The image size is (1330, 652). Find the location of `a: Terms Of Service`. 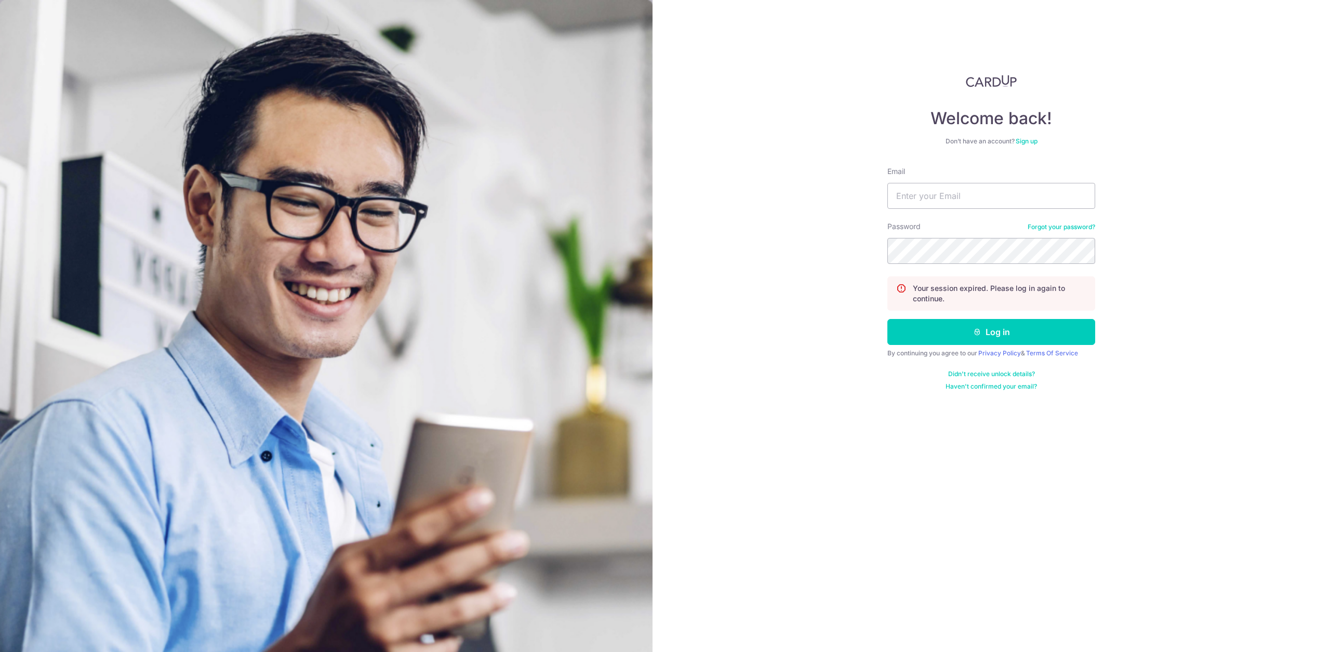

a: Terms Of Service is located at coordinates (1052, 353).